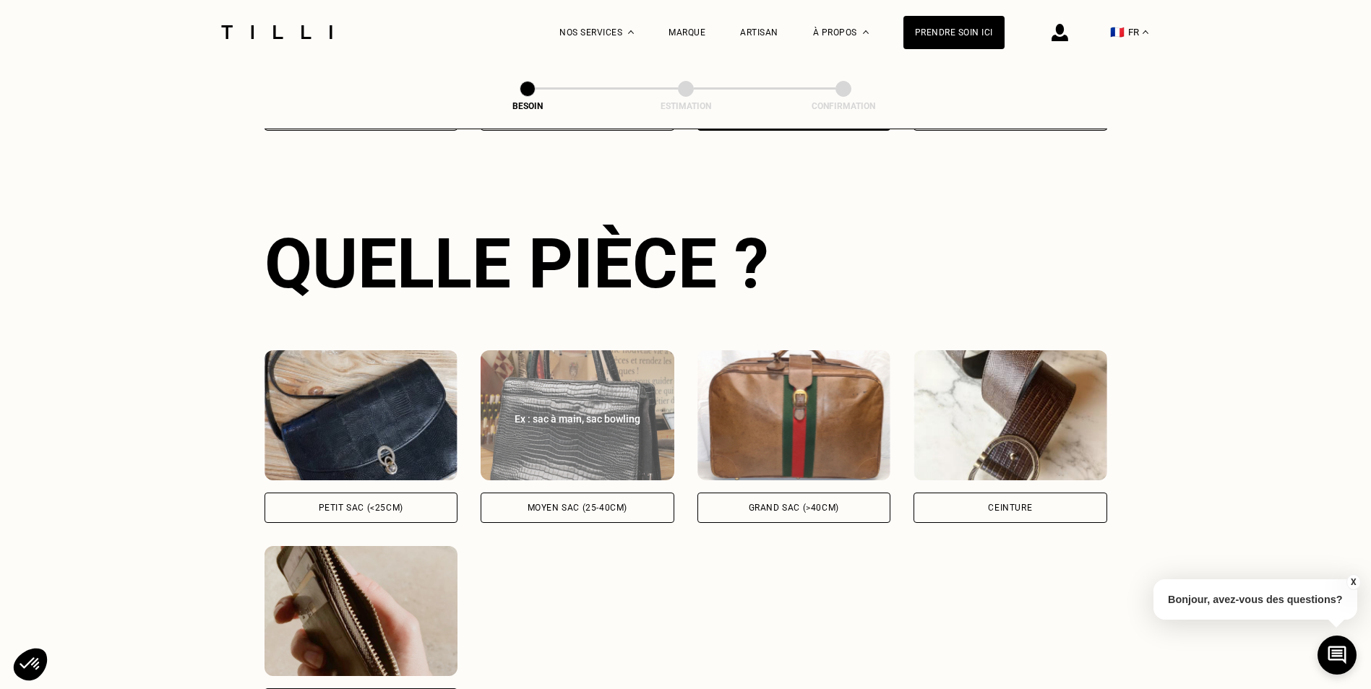  I want to click on button: X, so click(1353, 582).